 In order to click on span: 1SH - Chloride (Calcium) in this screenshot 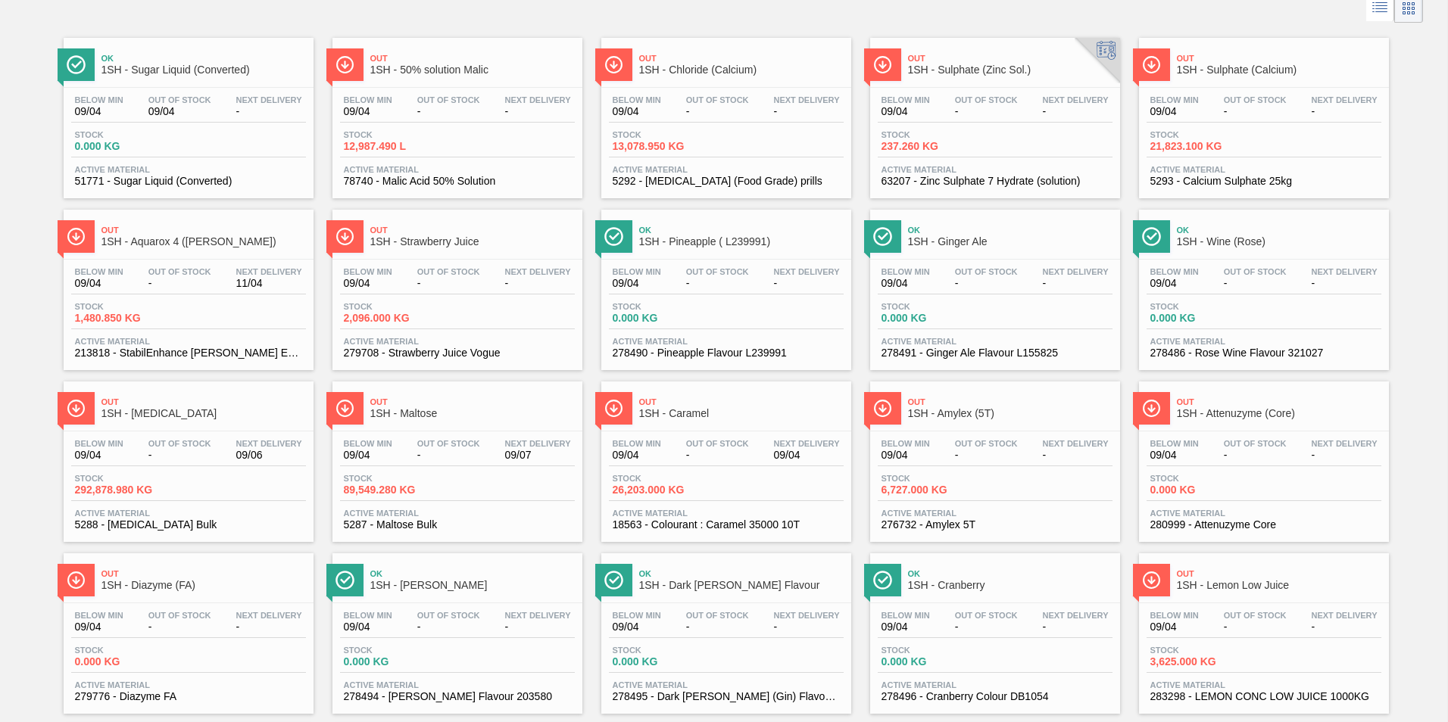, I will do `click(741, 70)`.